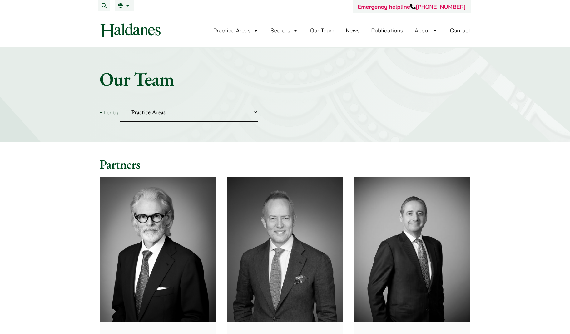 The width and height of the screenshot is (570, 334). I want to click on label: Filter by, so click(109, 112).